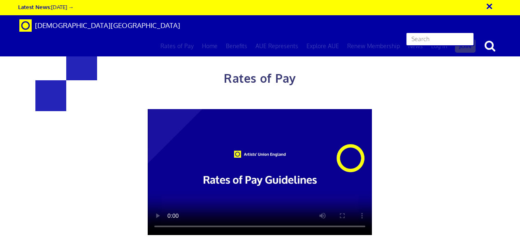 This screenshot has height=247, width=520. I want to click on a: Benefits, so click(236, 46).